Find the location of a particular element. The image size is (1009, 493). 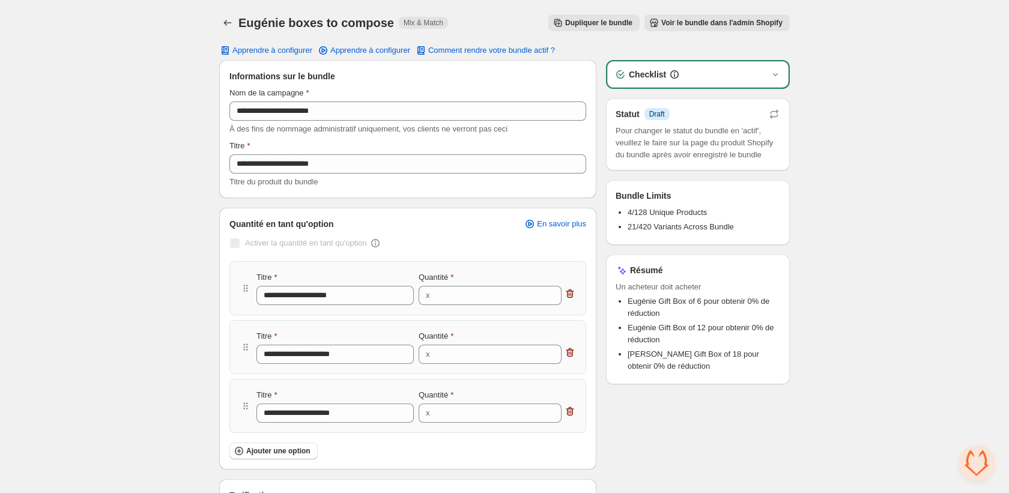

span: Voir le bundle dans l'admin Shopify is located at coordinates (722, 23).